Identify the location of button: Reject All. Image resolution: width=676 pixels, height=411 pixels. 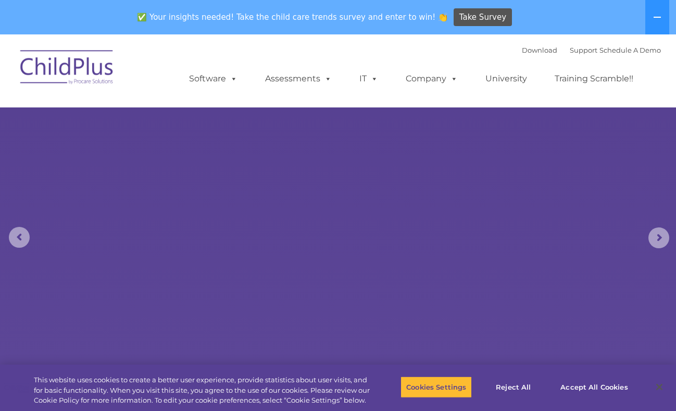
(513, 387).